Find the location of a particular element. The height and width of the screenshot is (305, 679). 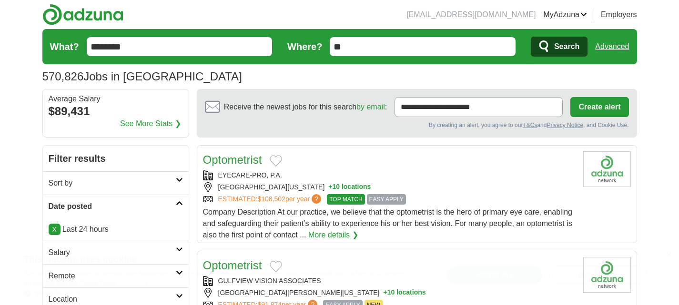

a: ESTIMATED:$108,502per year? is located at coordinates (271, 200).